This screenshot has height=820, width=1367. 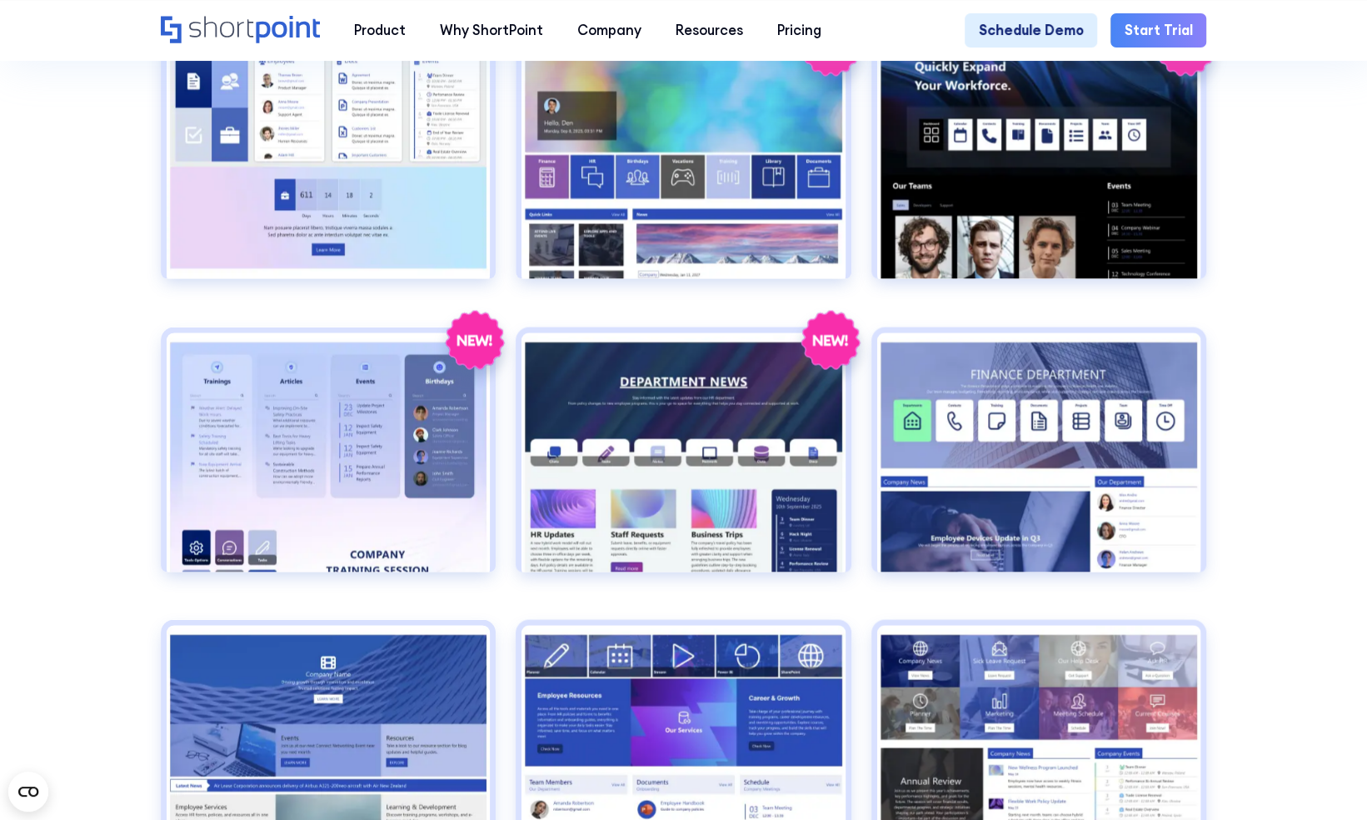 I want to click on button: Open CMP widget, so click(x=28, y=791).